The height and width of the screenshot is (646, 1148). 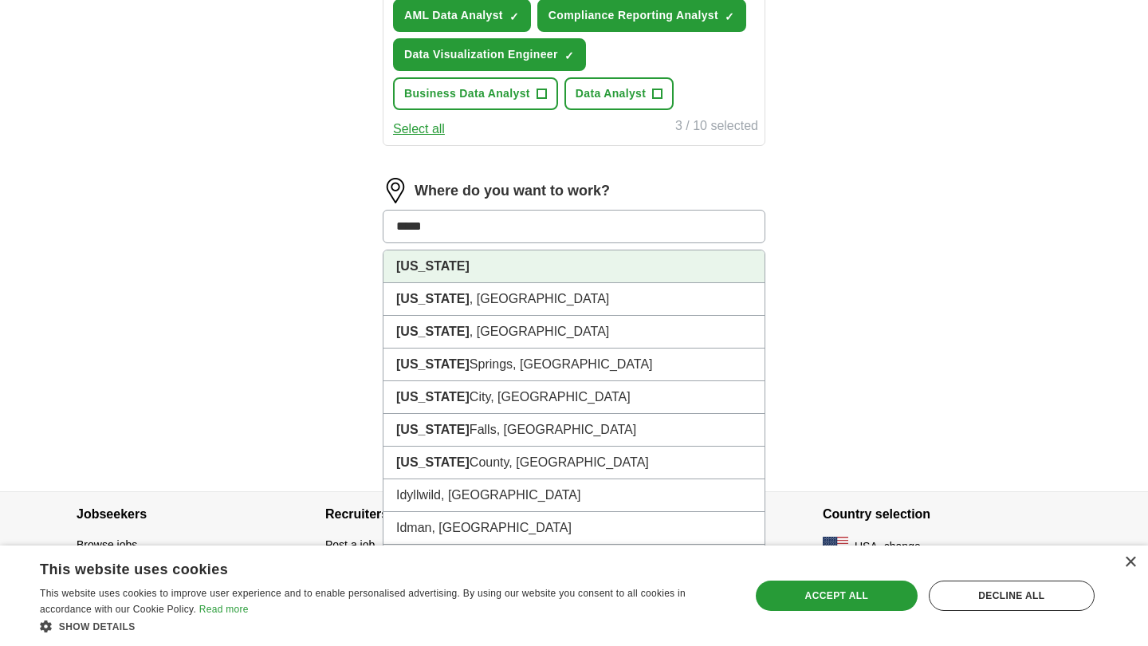 I want to click on button: change, so click(x=902, y=546).